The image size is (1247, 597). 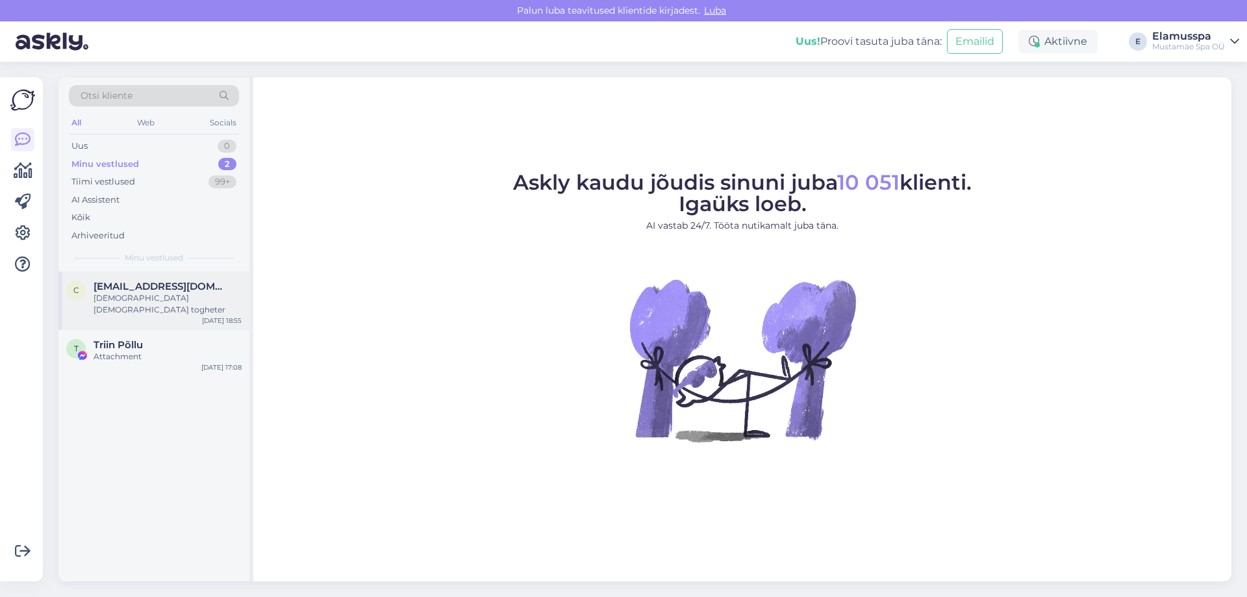 I want to click on span: c, so click(x=76, y=290).